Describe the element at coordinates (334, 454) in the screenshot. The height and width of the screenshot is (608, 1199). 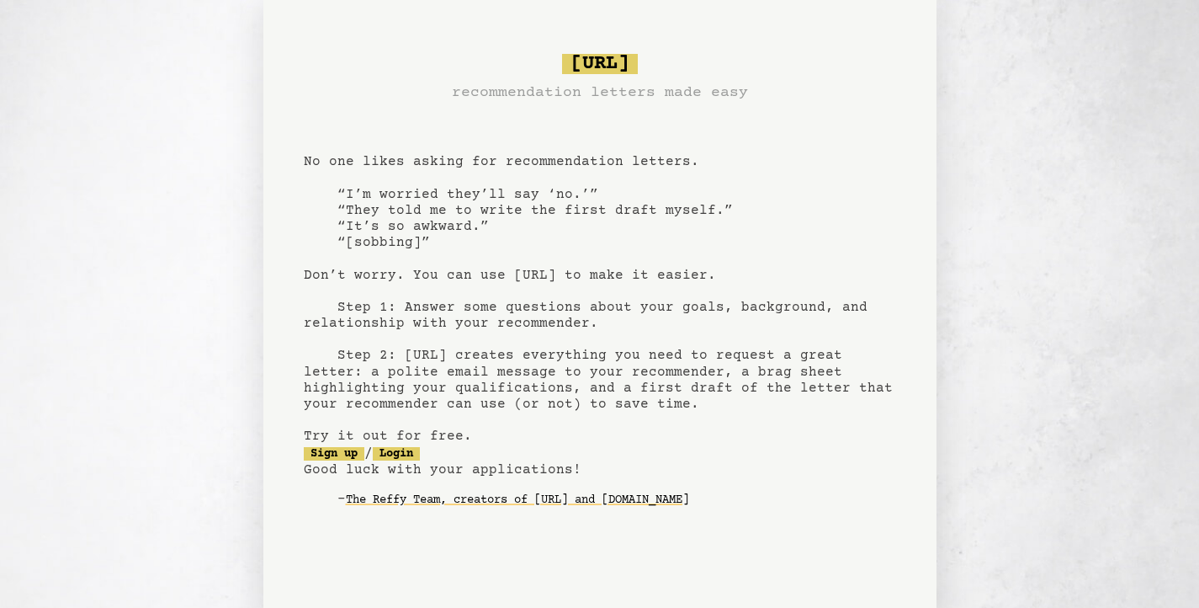
I see `a: Sign up` at that location.